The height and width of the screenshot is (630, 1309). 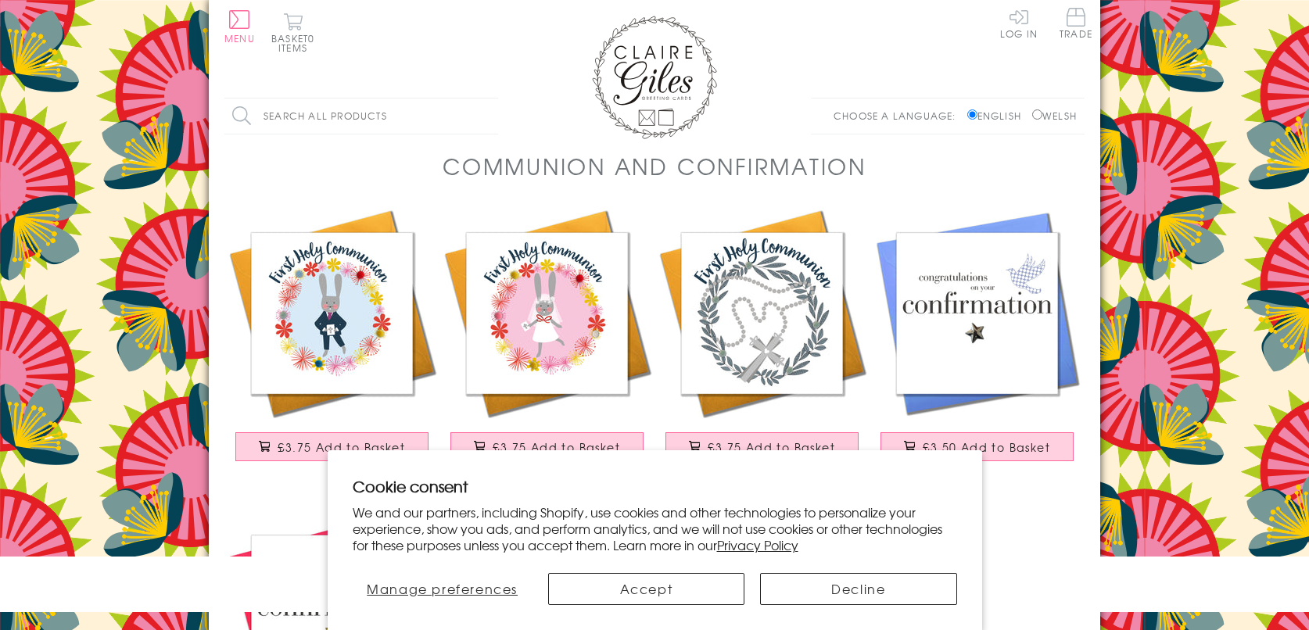 I want to click on a: First Holy Communion Card, Pink Flowers, Embellished with pompoms £3.75 Add to Basket, so click(x=547, y=341).